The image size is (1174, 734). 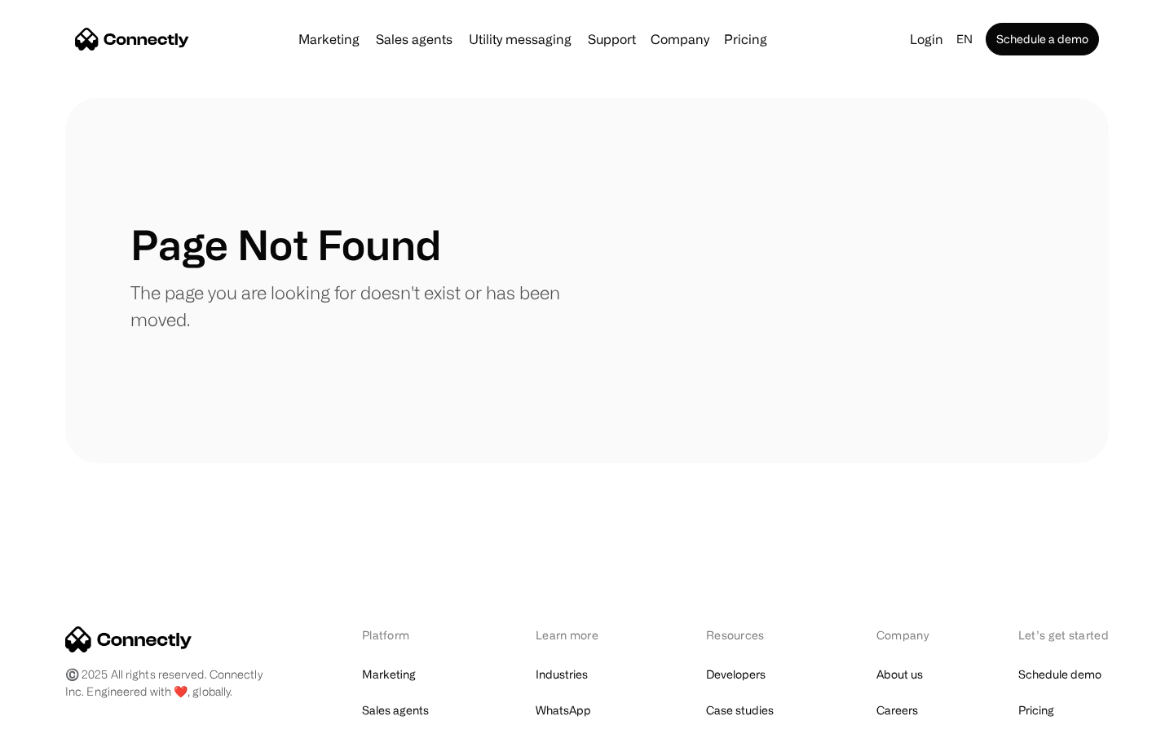 What do you see at coordinates (740, 710) in the screenshot?
I see `a: Case studies` at bounding box center [740, 710].